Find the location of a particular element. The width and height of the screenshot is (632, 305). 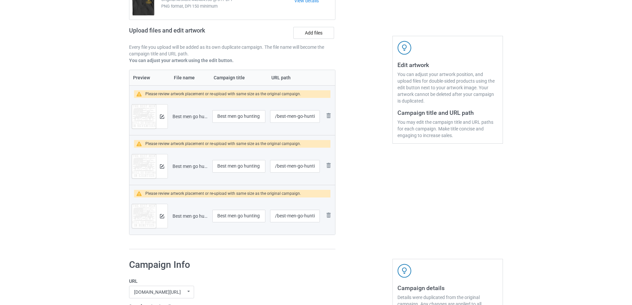

th: File name is located at coordinates (190, 78).